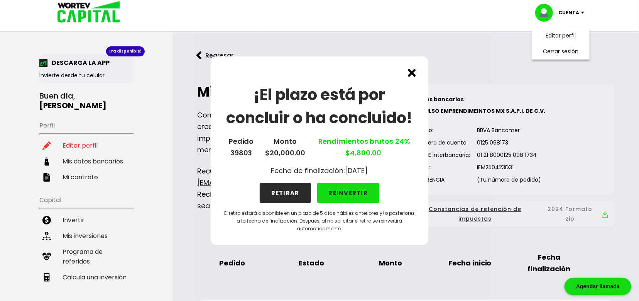 This screenshot has height=301, width=639. What do you see at coordinates (598, 286) in the screenshot?
I see `div: Agendar llamada` at bounding box center [598, 286].